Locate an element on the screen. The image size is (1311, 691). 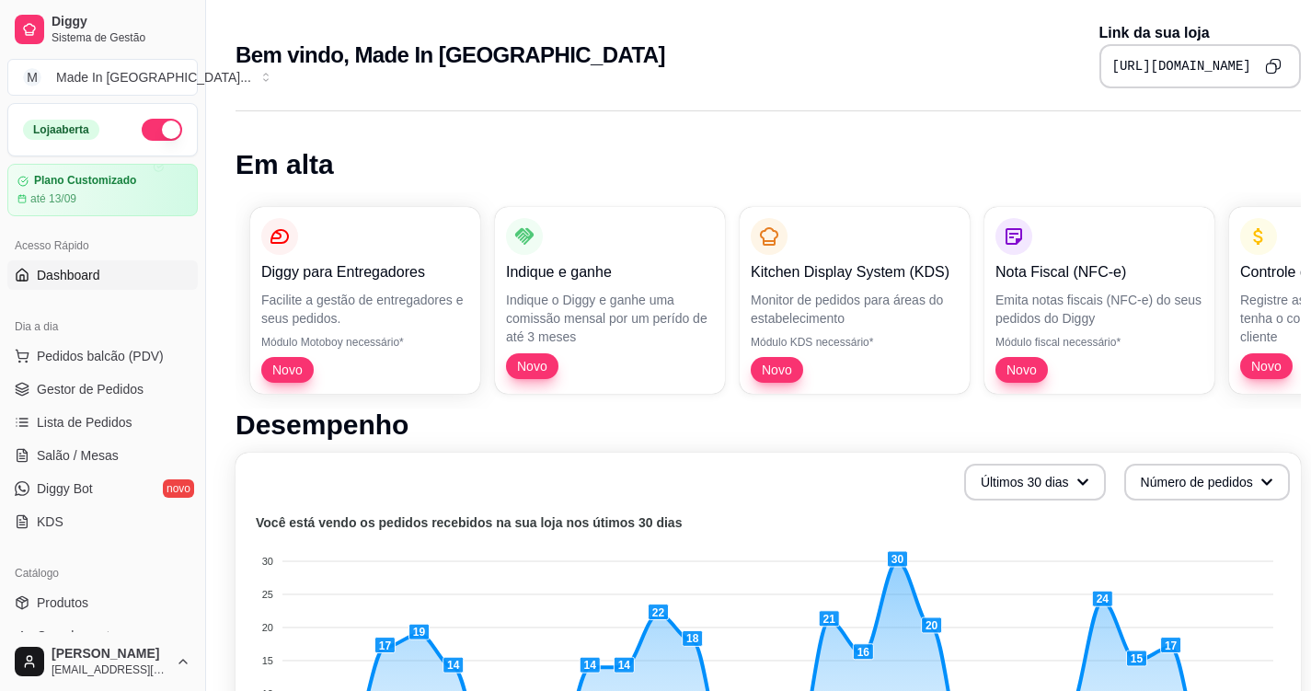
h1: Desempenho is located at coordinates (768, 425).